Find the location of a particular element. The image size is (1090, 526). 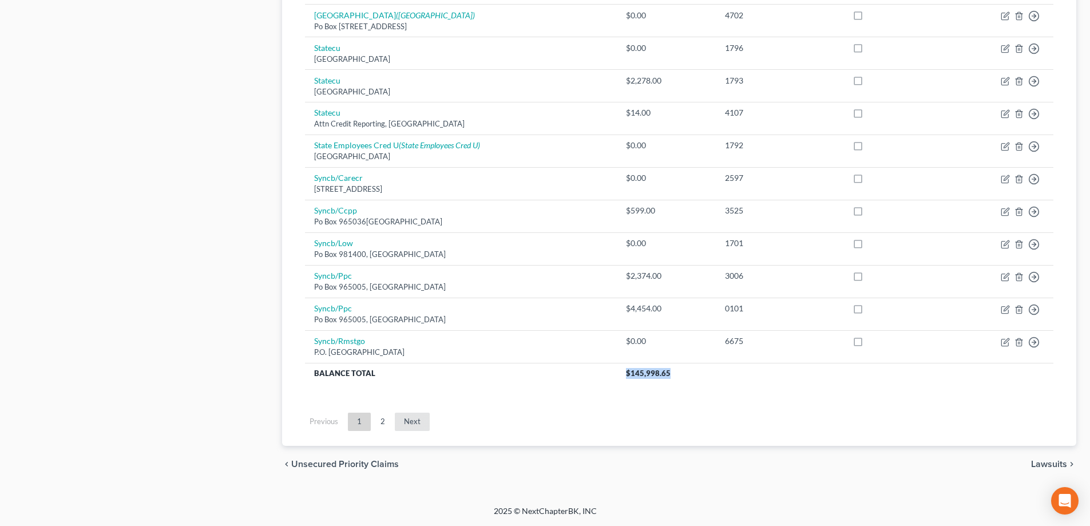

div: 3006 is located at coordinates (780, 276).